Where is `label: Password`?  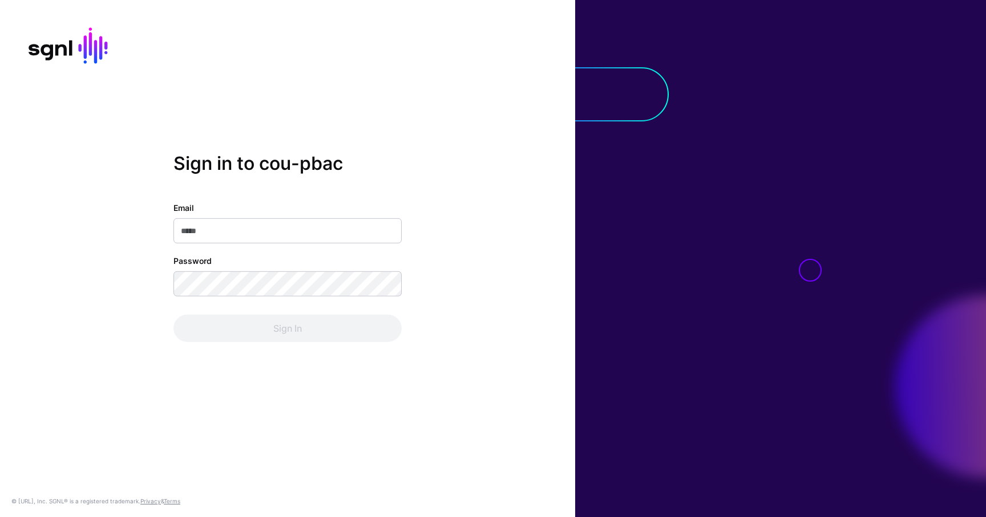
label: Password is located at coordinates (192, 261).